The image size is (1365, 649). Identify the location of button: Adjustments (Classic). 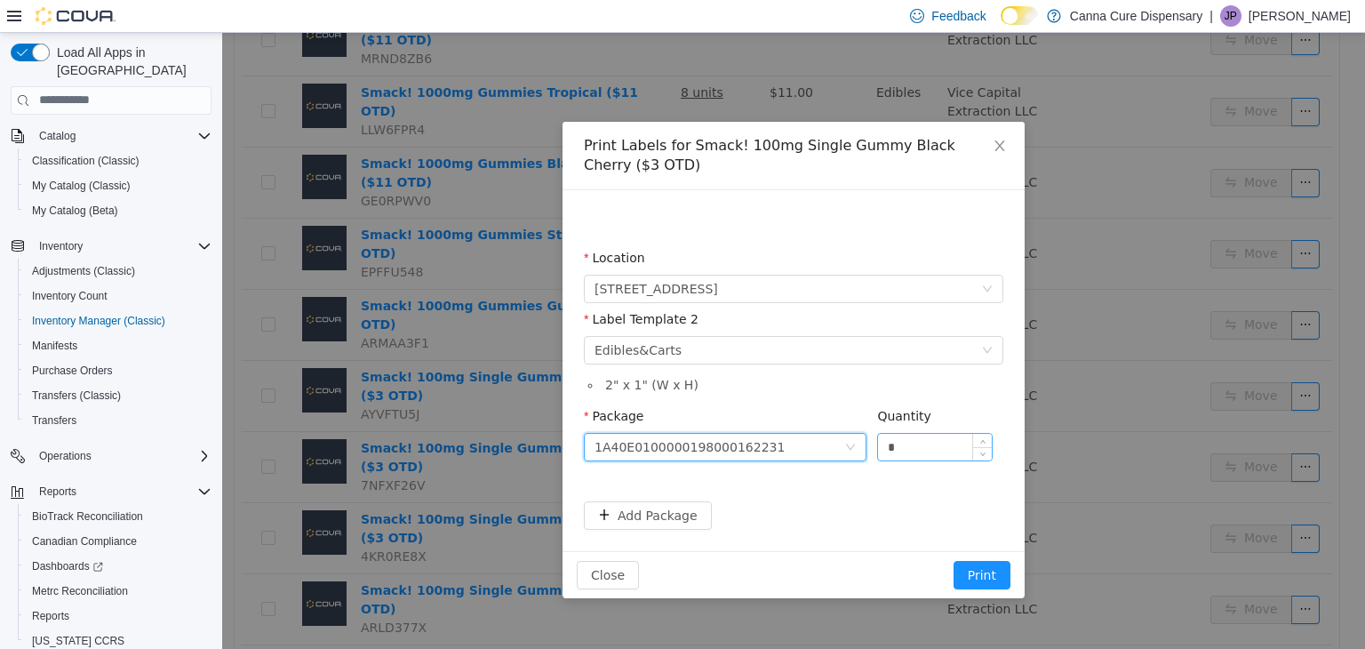
(118, 271).